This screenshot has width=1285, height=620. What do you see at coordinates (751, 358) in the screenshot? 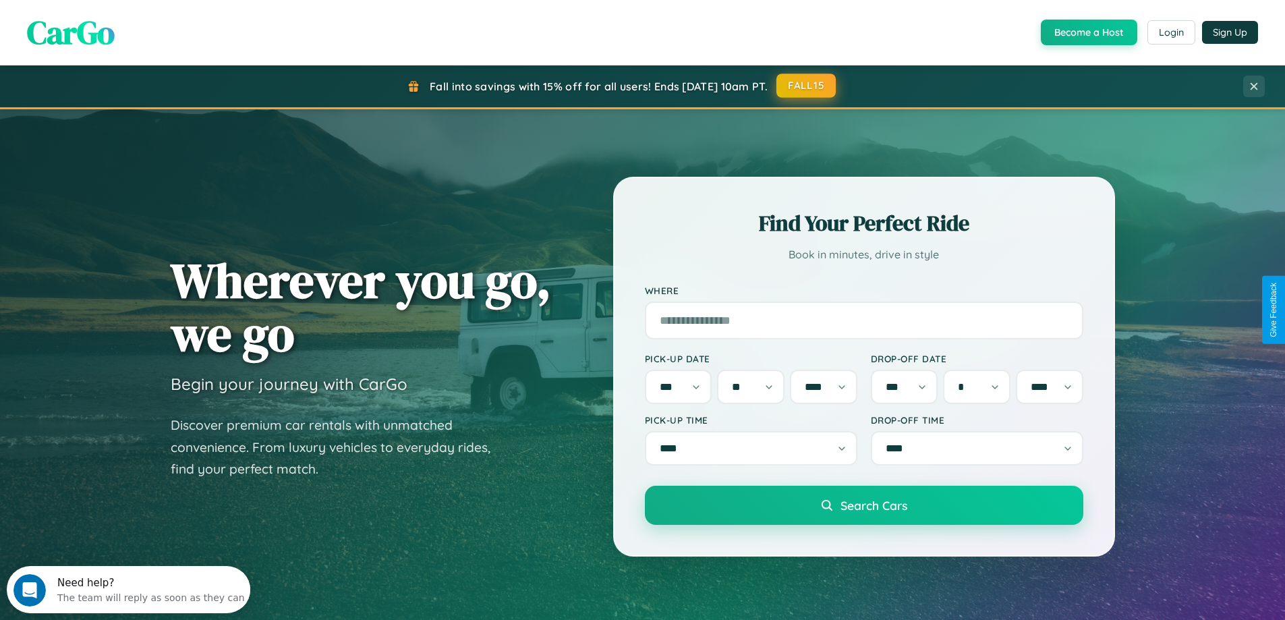
I see `label: Pick-up Date` at bounding box center [751, 358].